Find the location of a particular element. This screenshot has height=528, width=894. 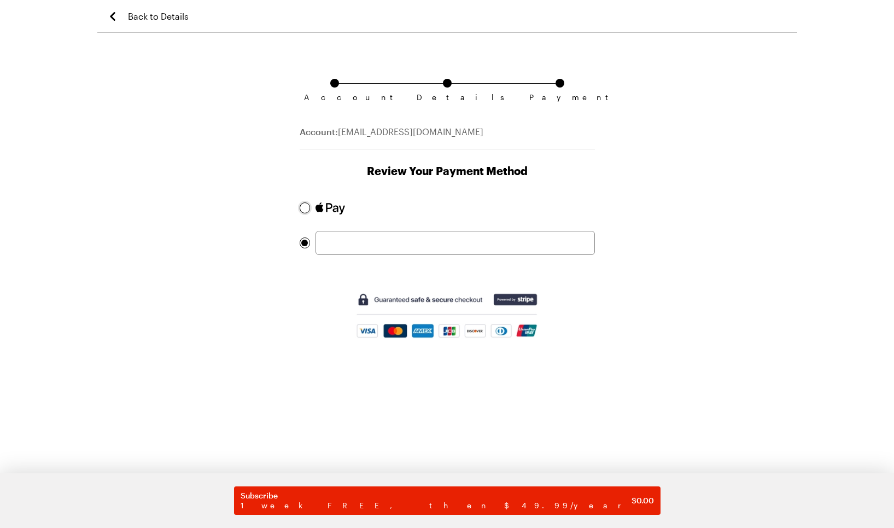

ol: Subscription checkout form navigation is located at coordinates (447, 86).